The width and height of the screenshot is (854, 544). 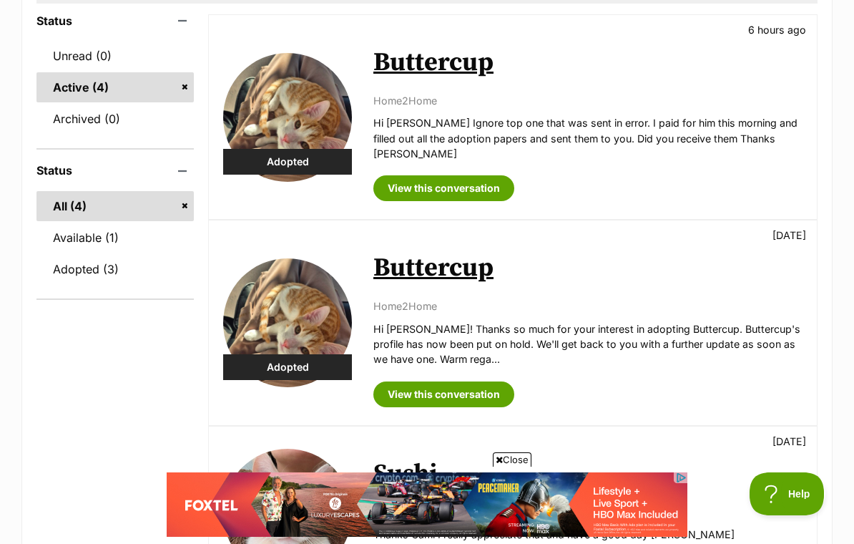 What do you see at coordinates (115, 269) in the screenshot?
I see `a: Adopted (3)` at bounding box center [115, 269].